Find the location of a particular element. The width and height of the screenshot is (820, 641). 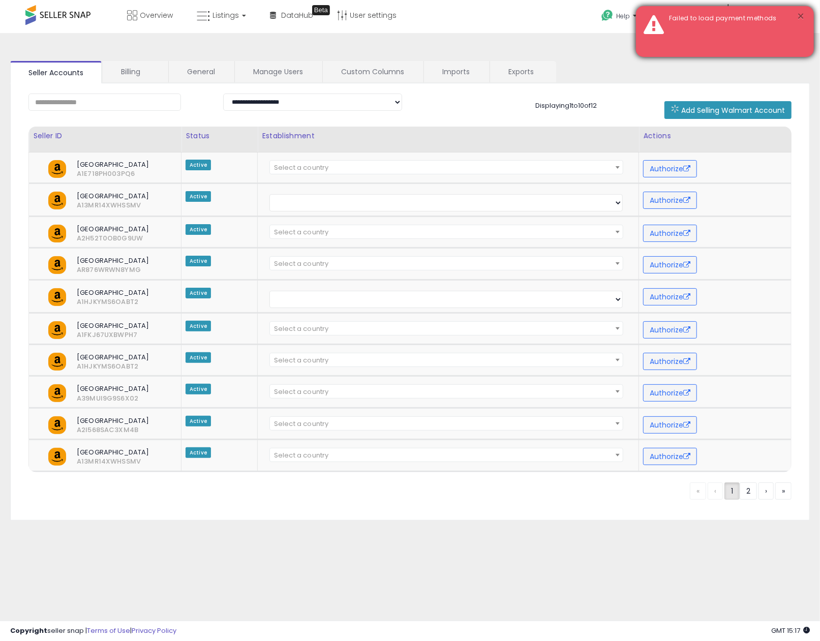

button: Add Selling Walmart Account is located at coordinates (728, 110).